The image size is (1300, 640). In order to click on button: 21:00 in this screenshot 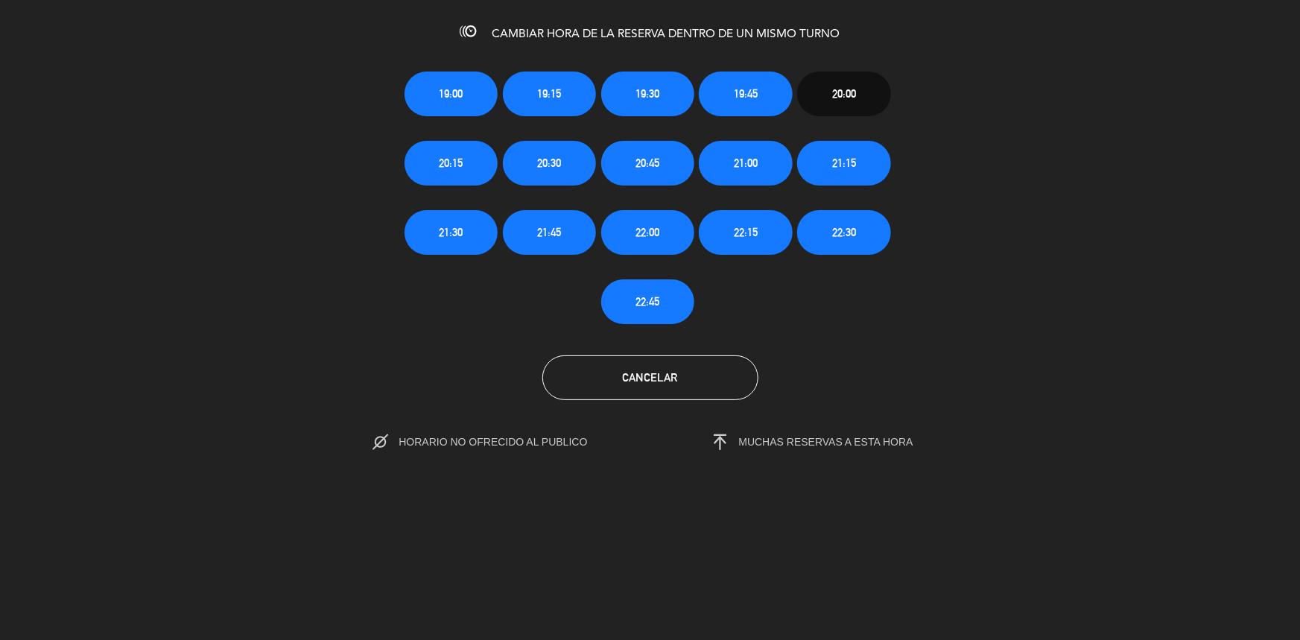, I will do `click(745, 163)`.